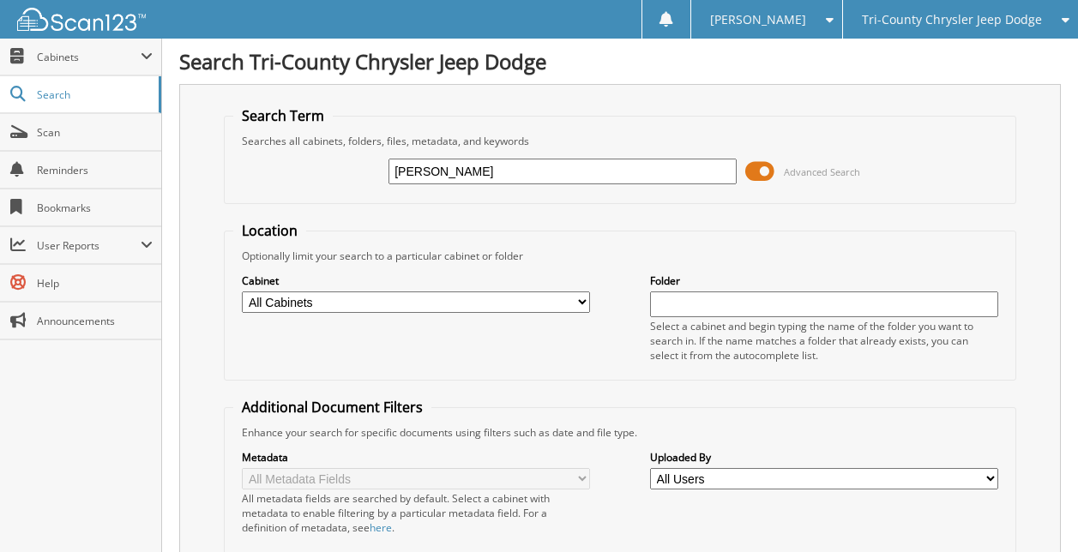 The width and height of the screenshot is (1078, 552). I want to click on legend: Search Term, so click(283, 116).